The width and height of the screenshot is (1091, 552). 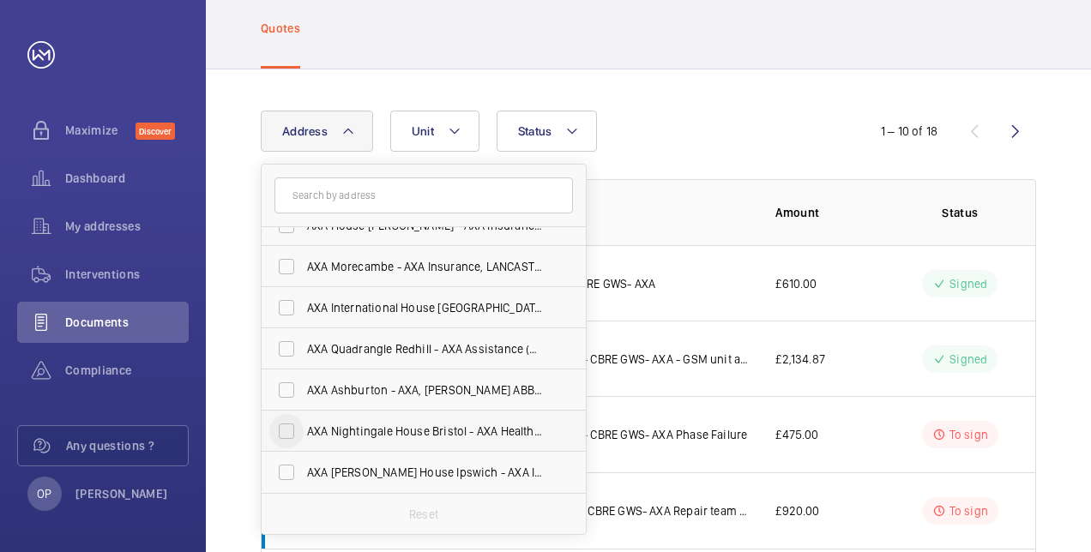 What do you see at coordinates (909, 131) in the screenshot?
I see `div: 1 – 10 of 18` at bounding box center [909, 131].